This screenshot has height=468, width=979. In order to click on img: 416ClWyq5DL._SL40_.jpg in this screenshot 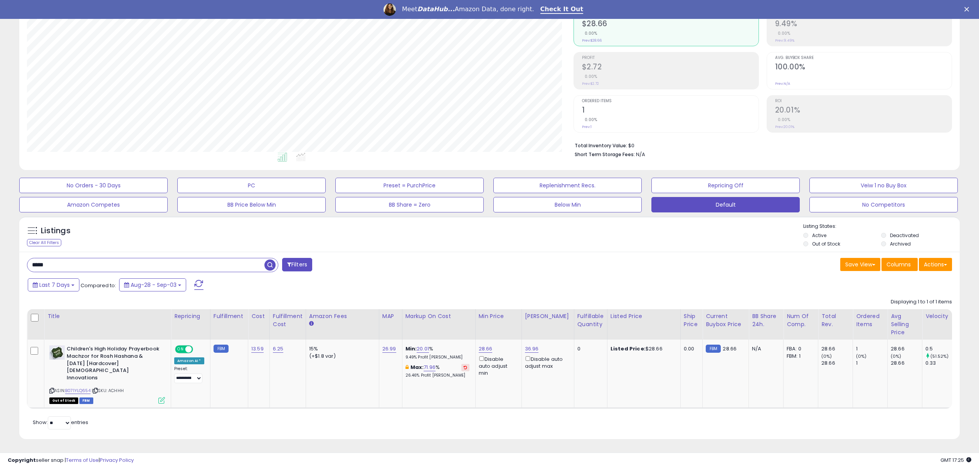, I will do `click(57, 352)`.